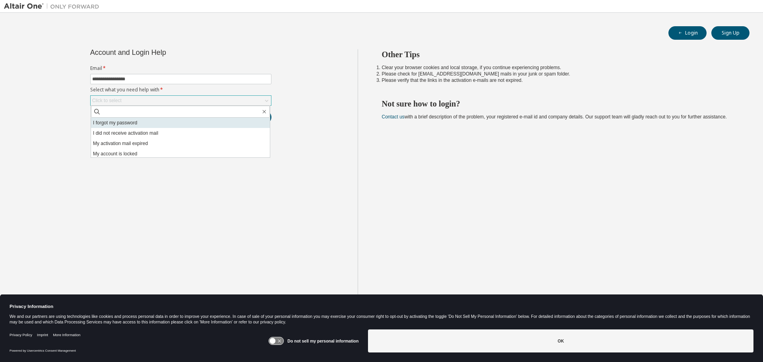 Image resolution: width=763 pixels, height=362 pixels. What do you see at coordinates (180, 123) in the screenshot?
I see `li: I forgot my password` at bounding box center [180, 123].